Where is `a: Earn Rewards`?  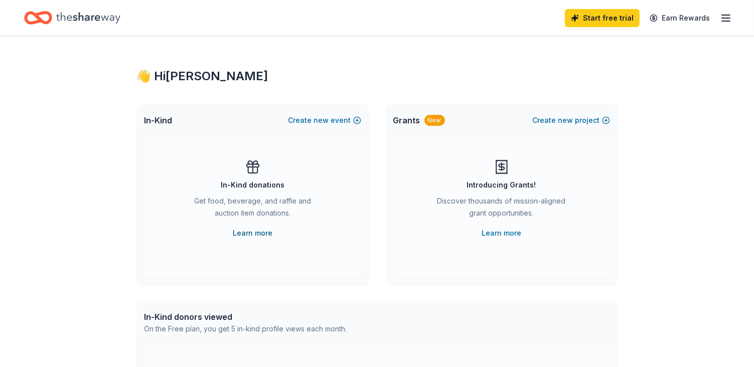
a: Earn Rewards is located at coordinates (679, 18).